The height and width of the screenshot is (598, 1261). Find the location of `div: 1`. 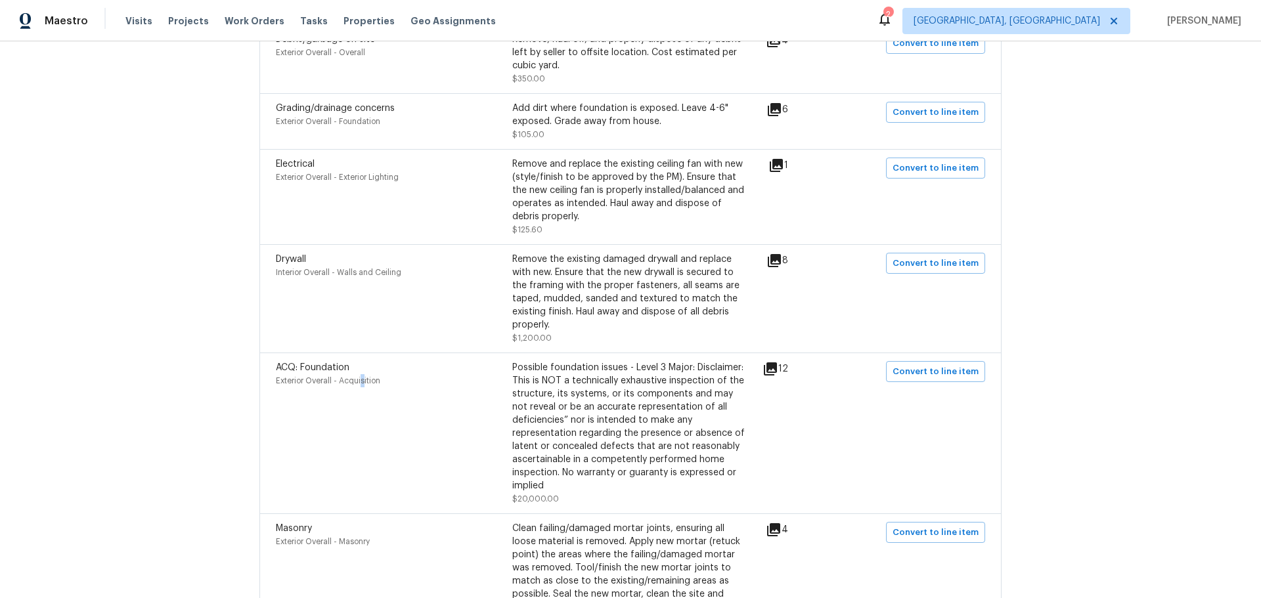

div: 1 is located at coordinates (799, 165).